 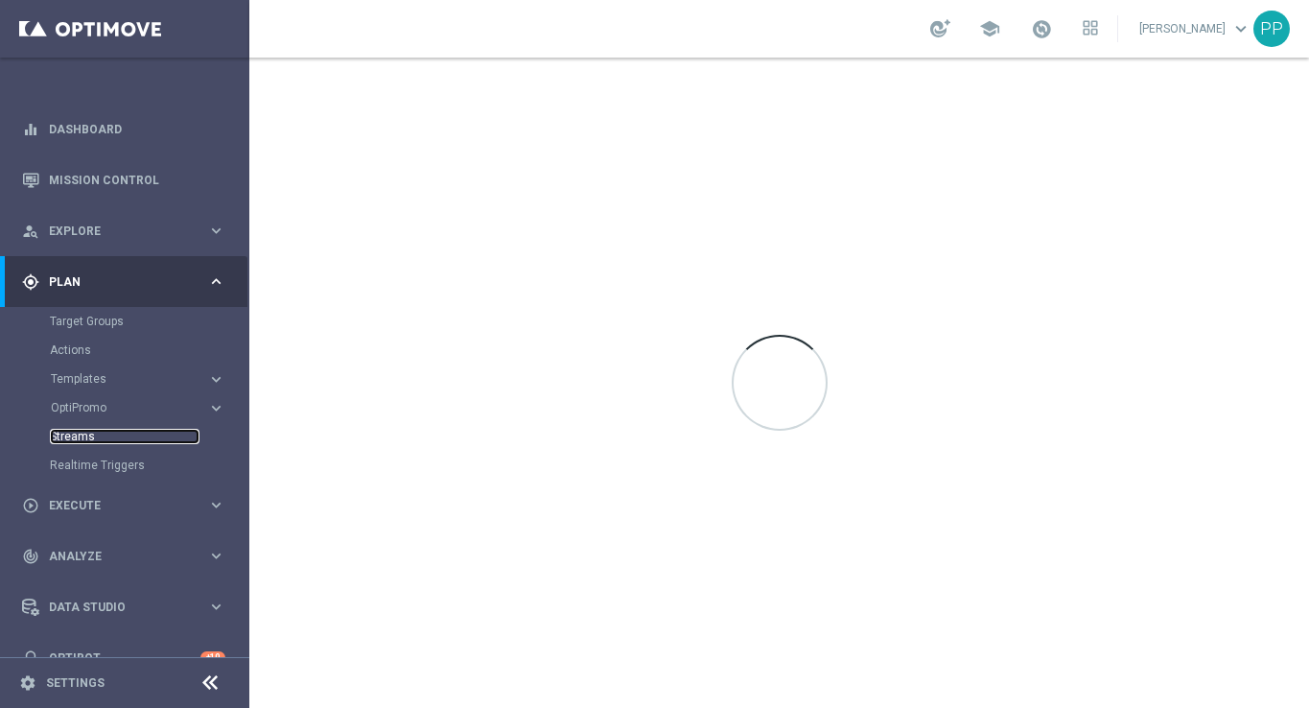 I want to click on div: Explore, so click(x=114, y=231).